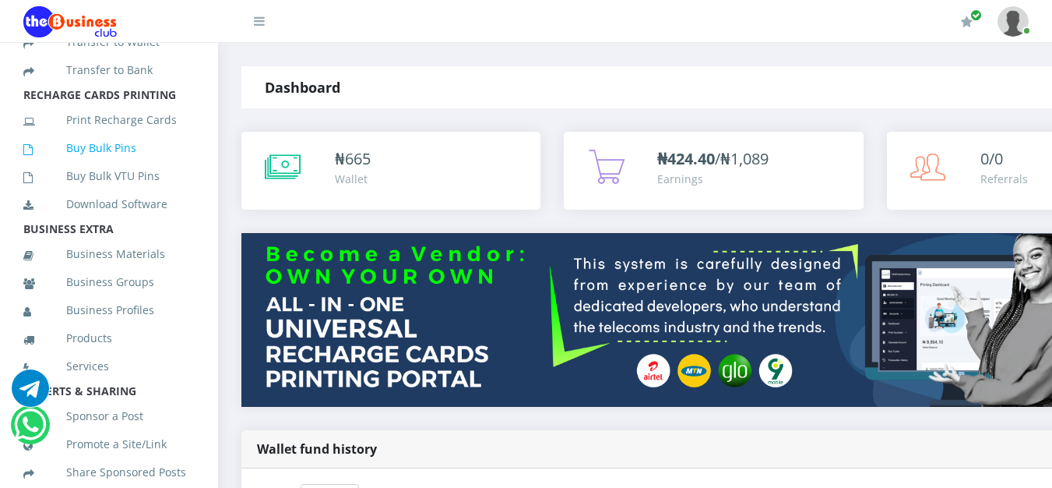 This screenshot has width=1052, height=488. Describe the element at coordinates (109, 148) in the screenshot. I see `a: Buy Bulk Pins` at that location.